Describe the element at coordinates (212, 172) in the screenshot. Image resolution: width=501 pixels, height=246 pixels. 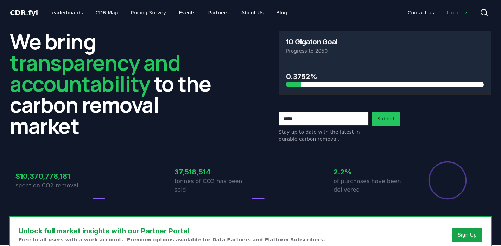
I see `h3: 37,518,514` at that location.